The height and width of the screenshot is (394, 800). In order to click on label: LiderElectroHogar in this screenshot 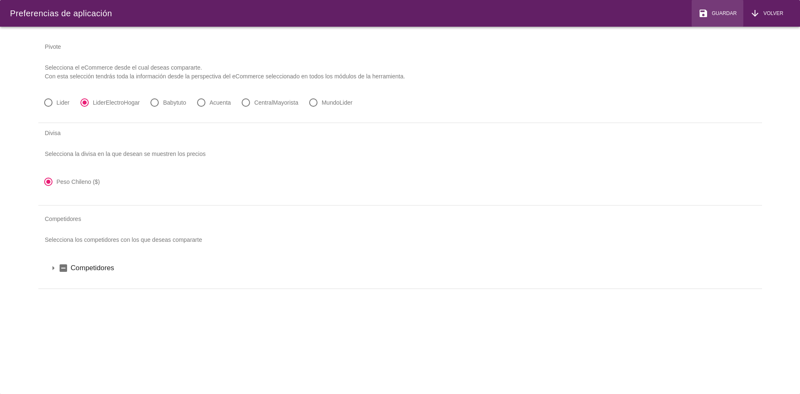, I will do `click(116, 102)`.